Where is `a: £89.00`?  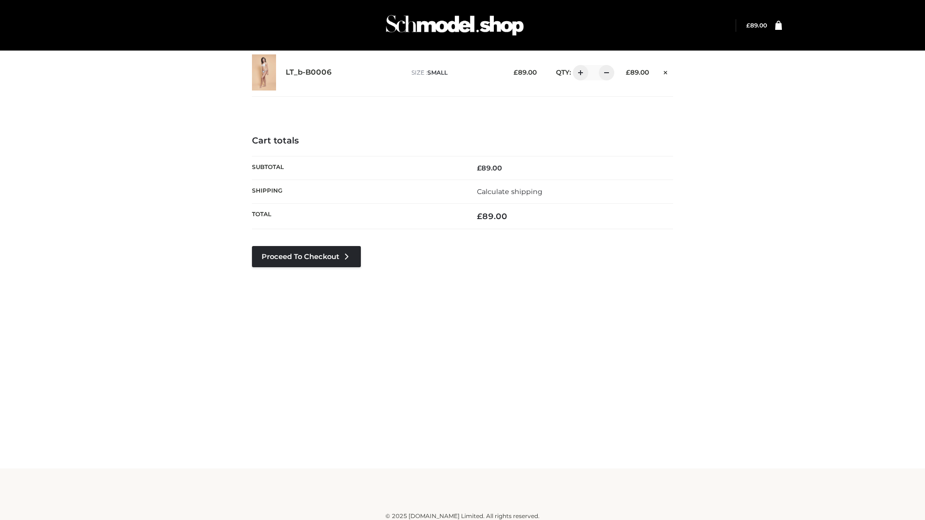 a: £89.00 is located at coordinates (756, 25).